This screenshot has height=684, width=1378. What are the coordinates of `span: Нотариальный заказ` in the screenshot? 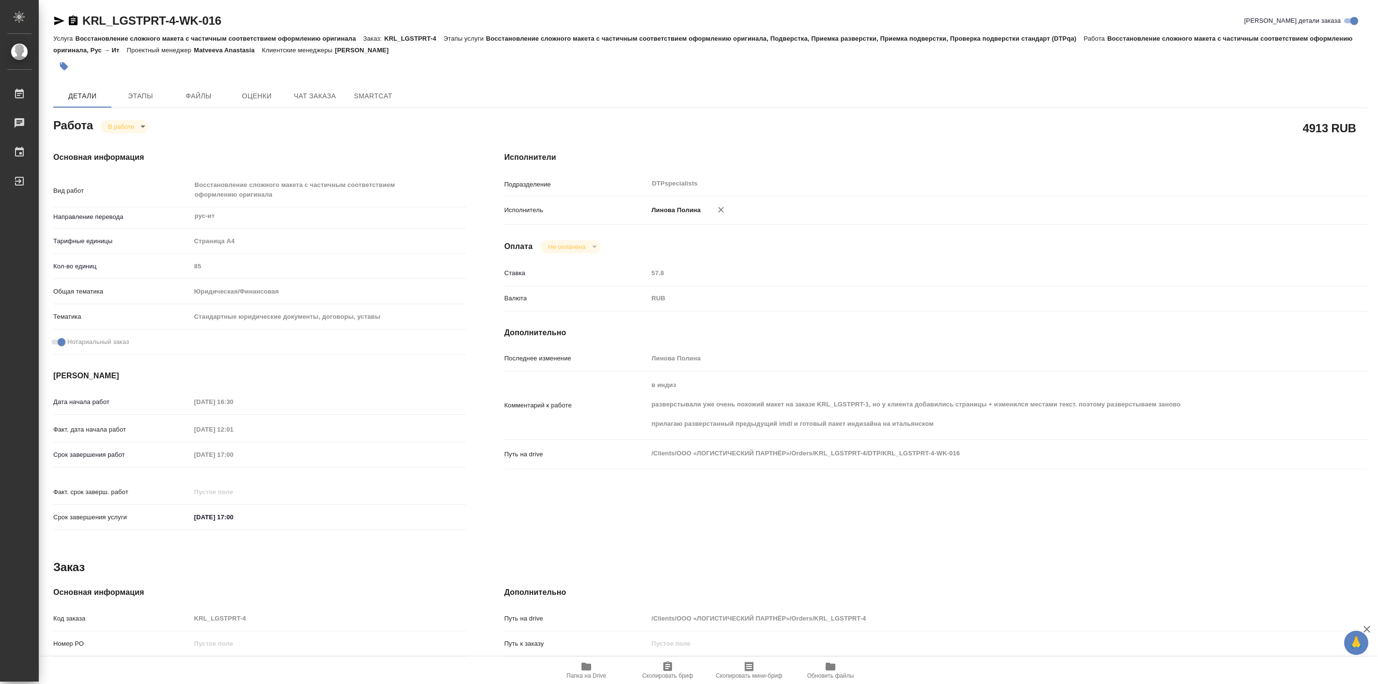 It's located at (98, 342).